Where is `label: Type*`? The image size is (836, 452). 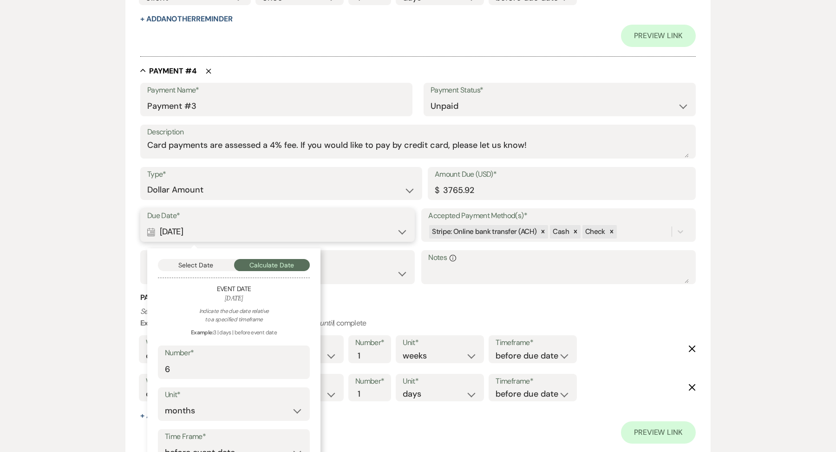
label: Type* is located at coordinates (281, 174).